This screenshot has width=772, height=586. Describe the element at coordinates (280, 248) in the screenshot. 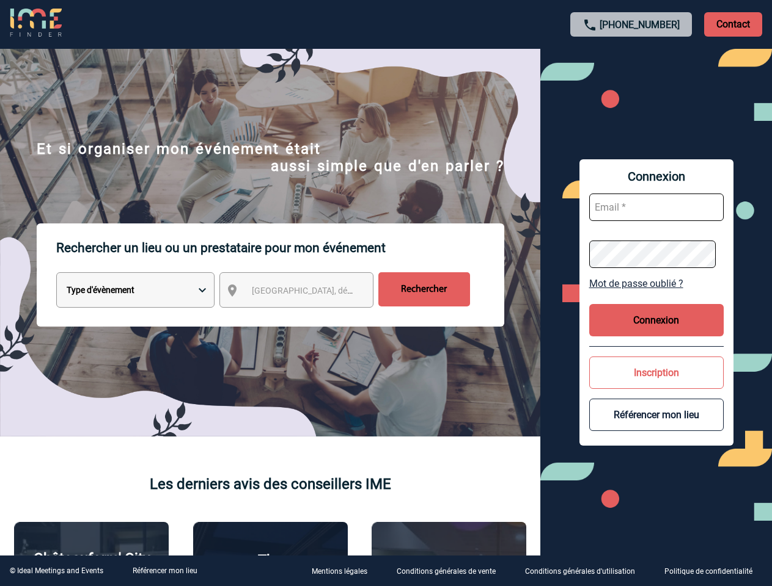

I see `p: Rechercher un lieu ou un prestataire pour mon événement` at that location.